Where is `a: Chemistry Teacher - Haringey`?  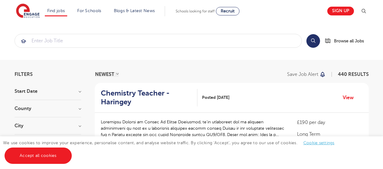
a: Chemistry Teacher - Haringey is located at coordinates (149, 98).